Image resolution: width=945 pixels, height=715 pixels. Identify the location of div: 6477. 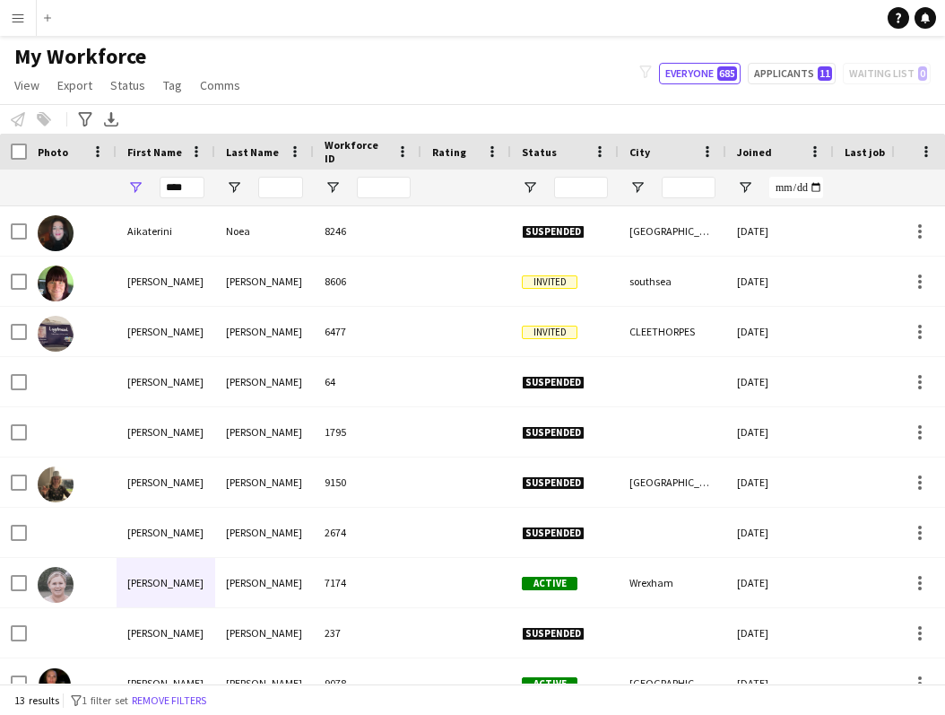
(368, 331).